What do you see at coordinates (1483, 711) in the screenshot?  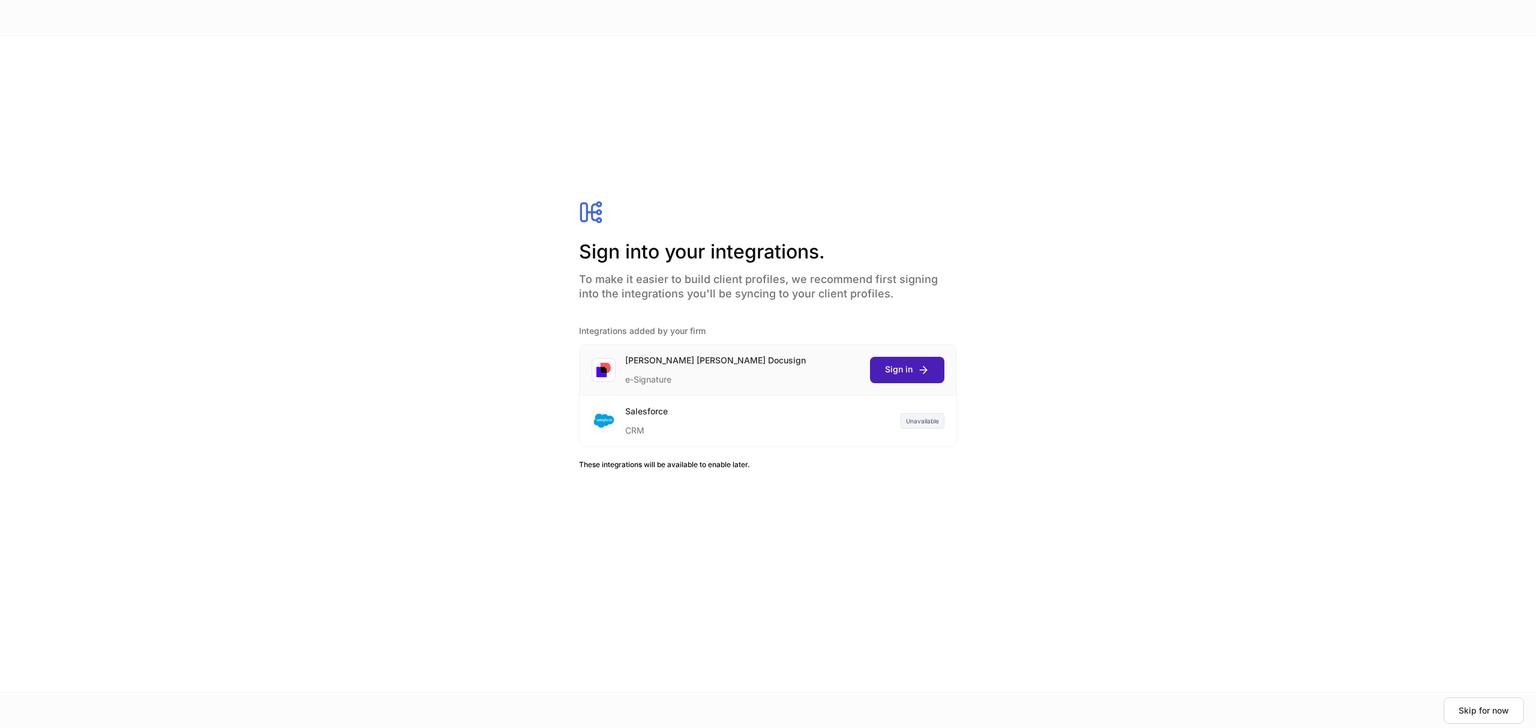 I see `button: Skip for now` at bounding box center [1483, 711].